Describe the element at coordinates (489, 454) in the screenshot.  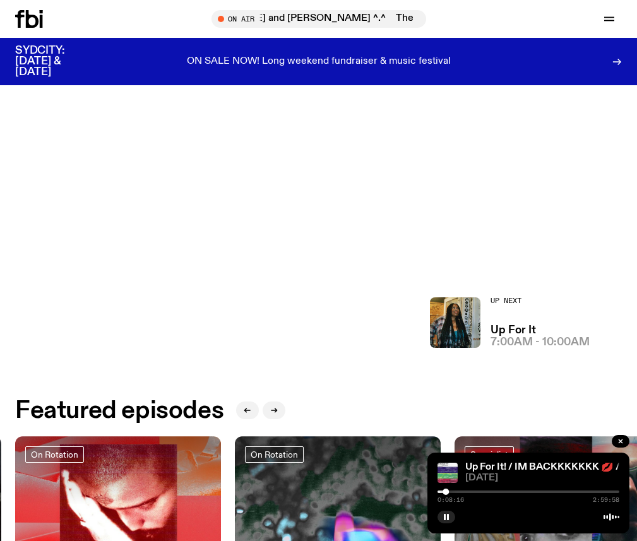
I see `span: Specialist` at that location.